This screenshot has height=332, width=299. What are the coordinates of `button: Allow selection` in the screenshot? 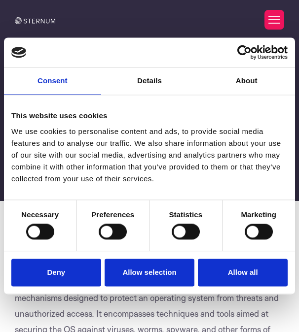 It's located at (149, 273).